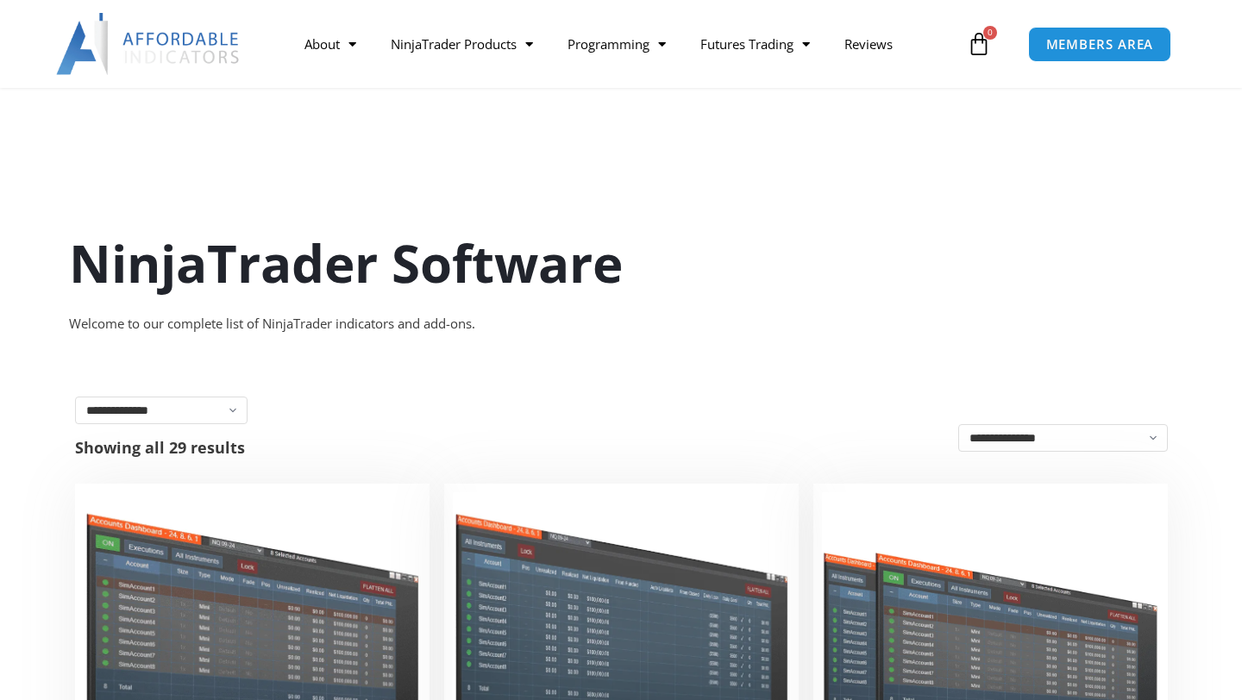  I want to click on a: MEMBERS AREA, so click(1099, 44).